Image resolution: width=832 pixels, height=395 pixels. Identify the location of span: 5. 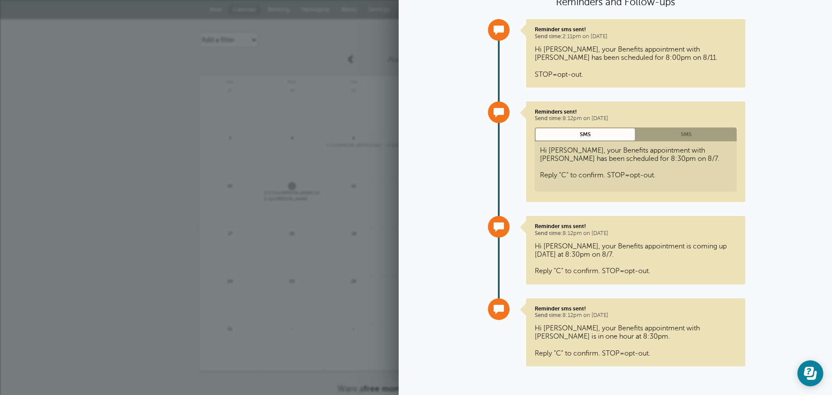
(354, 137).